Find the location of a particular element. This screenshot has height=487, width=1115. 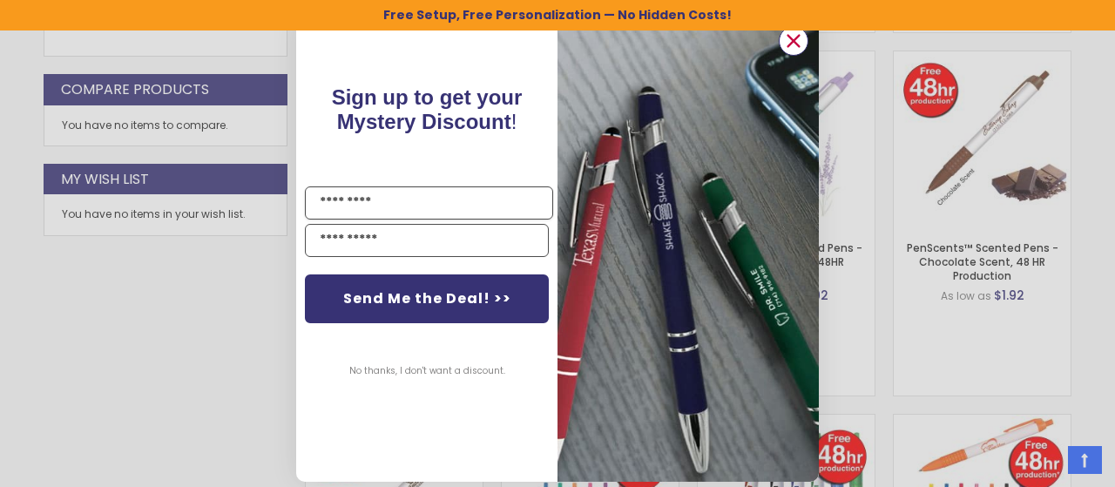

button: Close dialog is located at coordinates (794, 41).